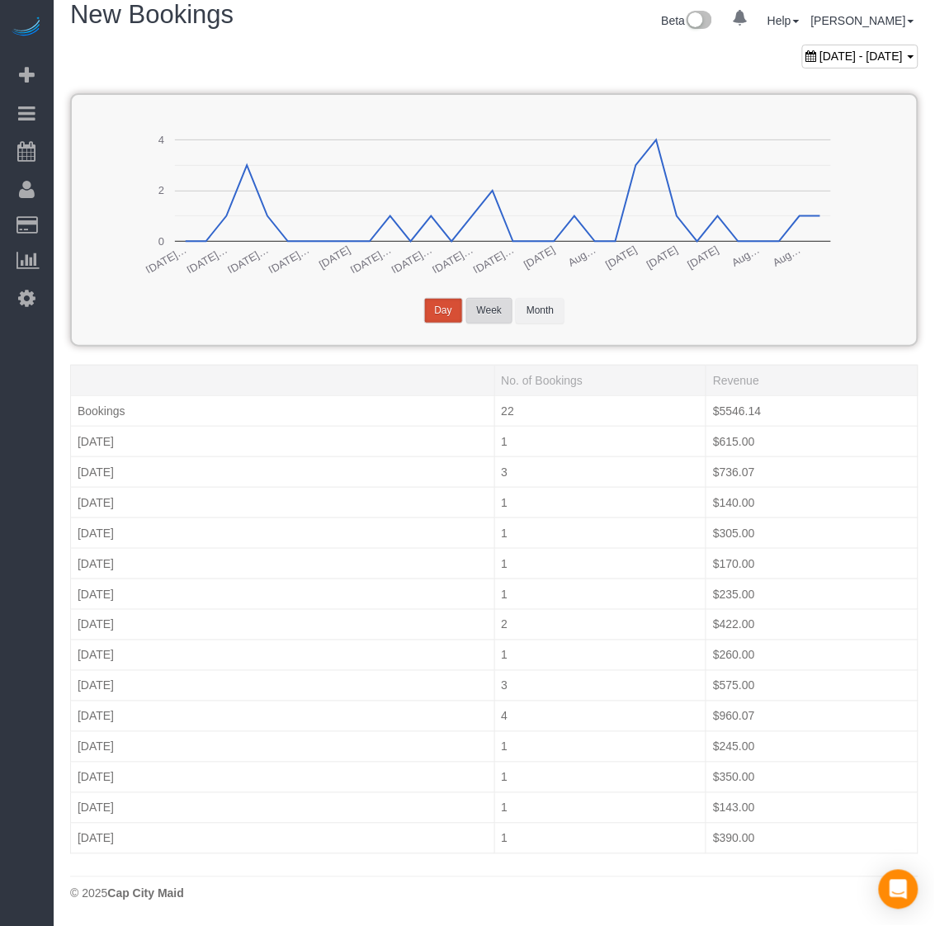 This screenshot has width=935, height=926. Describe the element at coordinates (600, 380) in the screenshot. I see `td: No. of Bookings` at that location.